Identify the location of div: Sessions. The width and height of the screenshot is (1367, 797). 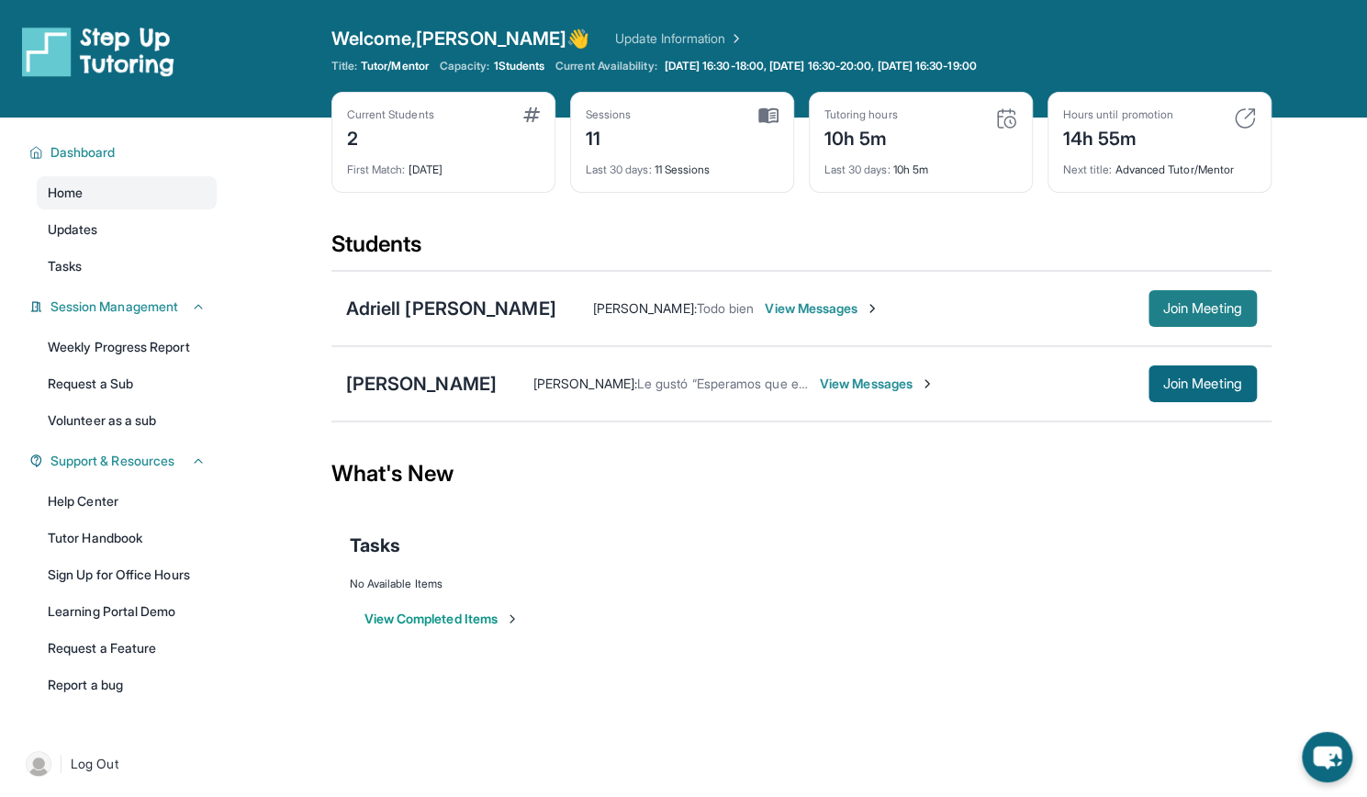
(609, 115).